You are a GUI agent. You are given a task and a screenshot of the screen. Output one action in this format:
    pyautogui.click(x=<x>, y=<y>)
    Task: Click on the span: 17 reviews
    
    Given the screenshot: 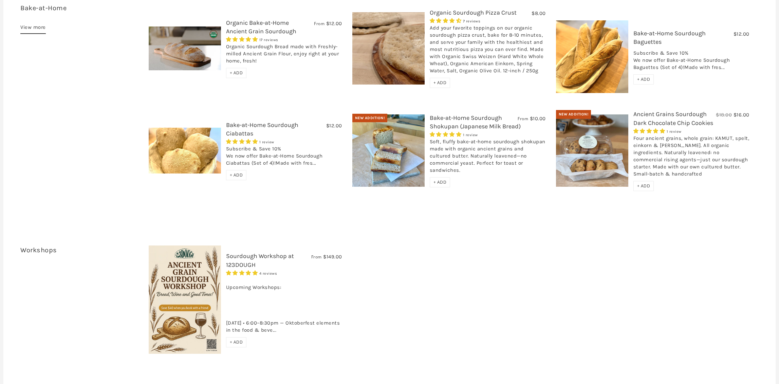 What is the action you would take?
    pyautogui.click(x=269, y=40)
    